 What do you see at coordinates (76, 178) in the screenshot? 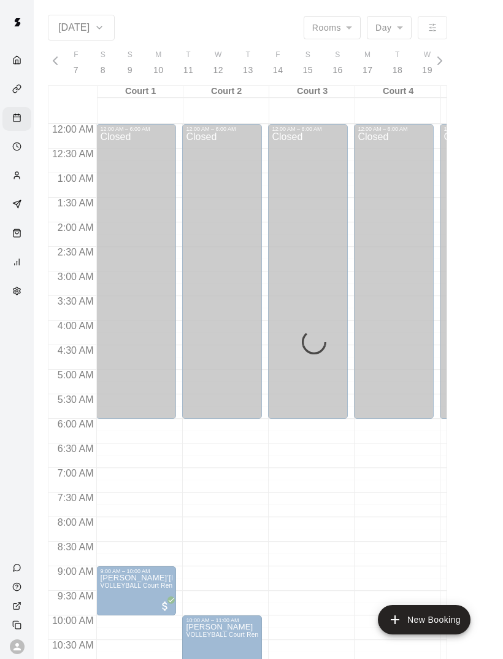
I see `span: 1:00 AM` at bounding box center [76, 178].